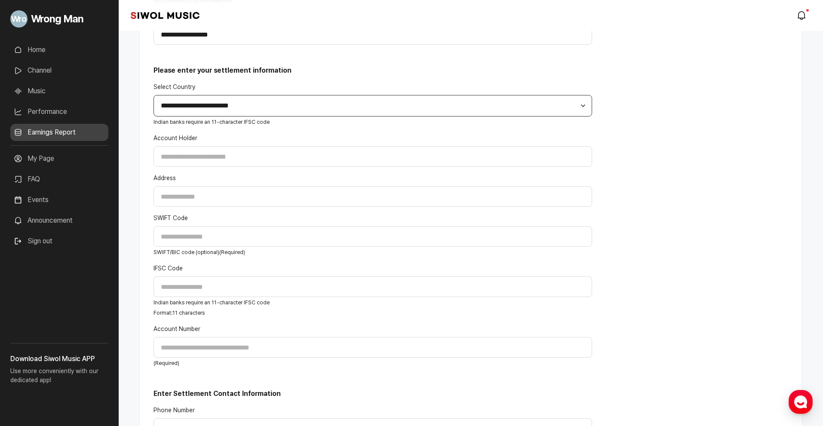 This screenshot has height=426, width=823. What do you see at coordinates (59, 221) in the screenshot?
I see `a: Announcement` at bounding box center [59, 221].